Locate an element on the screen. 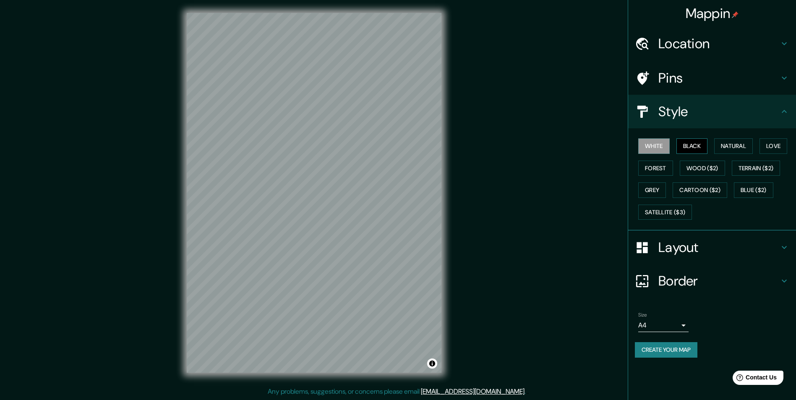 Image resolution: width=796 pixels, height=400 pixels. h4: Border is located at coordinates (718, 281).